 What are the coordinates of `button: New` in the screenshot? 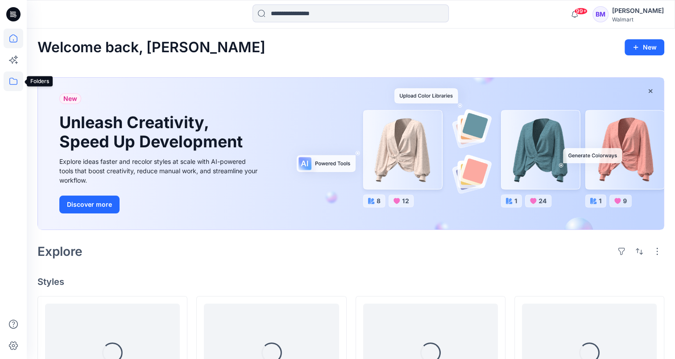 It's located at (644, 47).